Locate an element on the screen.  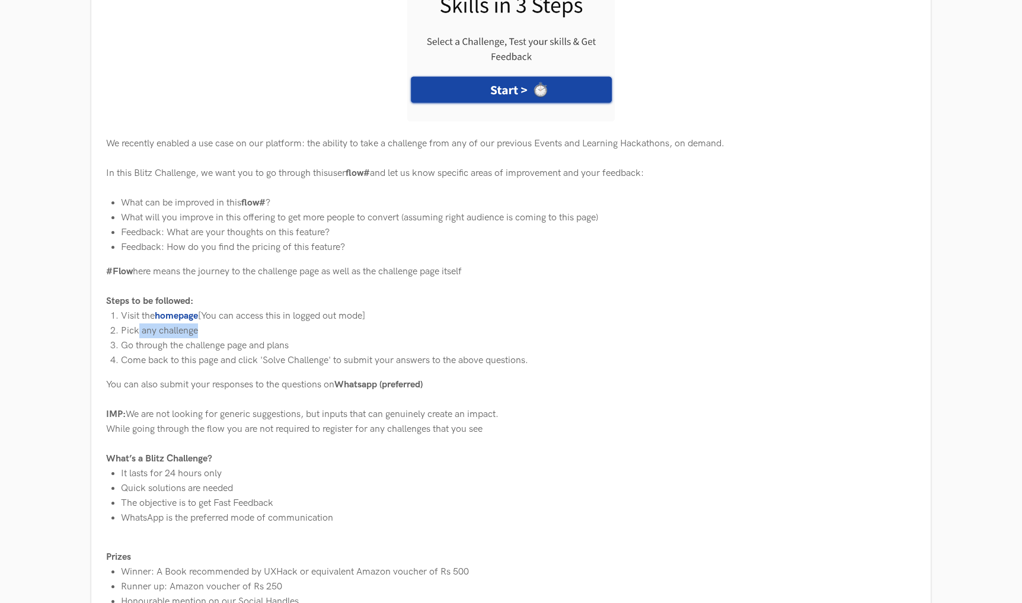
li: Feedback: How do you find the pricing of this feature? is located at coordinates (518, 247).